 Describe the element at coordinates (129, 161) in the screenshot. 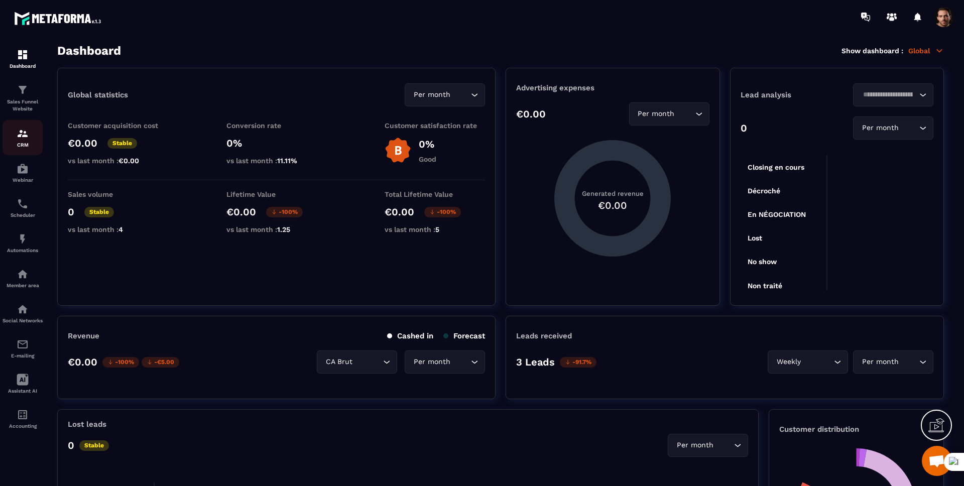

I see `span: €0.00` at that location.